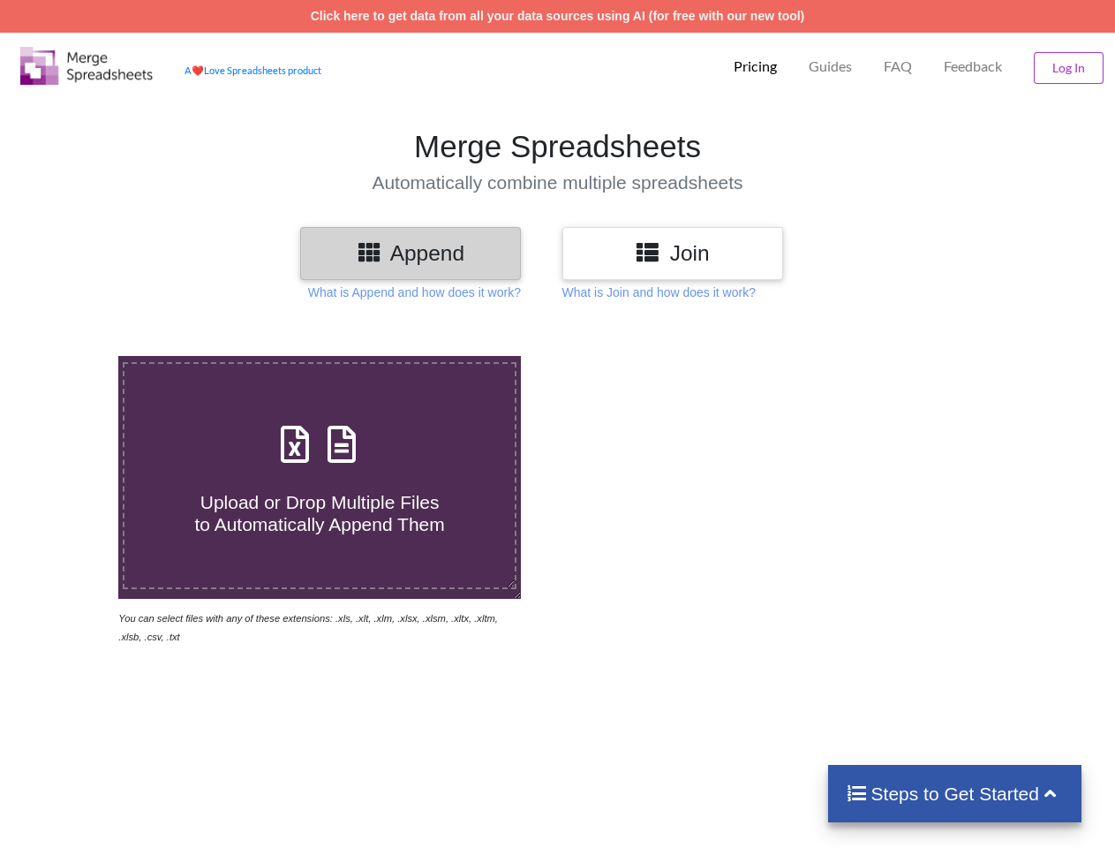  I want to click on p: Pricing, so click(755, 66).